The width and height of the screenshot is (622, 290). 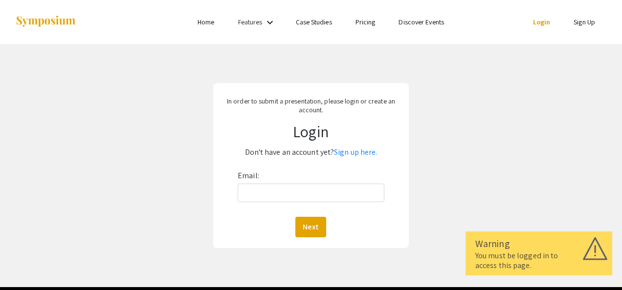 I want to click on p: In order to submit a presentation, please login or create an account., so click(x=311, y=106).